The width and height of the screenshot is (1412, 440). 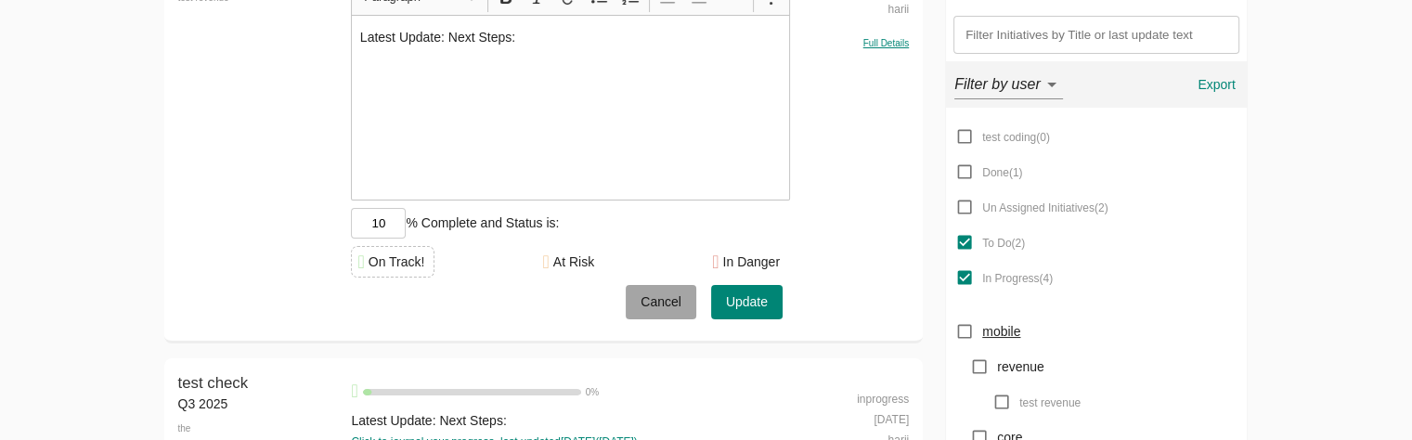 I want to click on span: To Do ( 2 ), so click(x=1003, y=243).